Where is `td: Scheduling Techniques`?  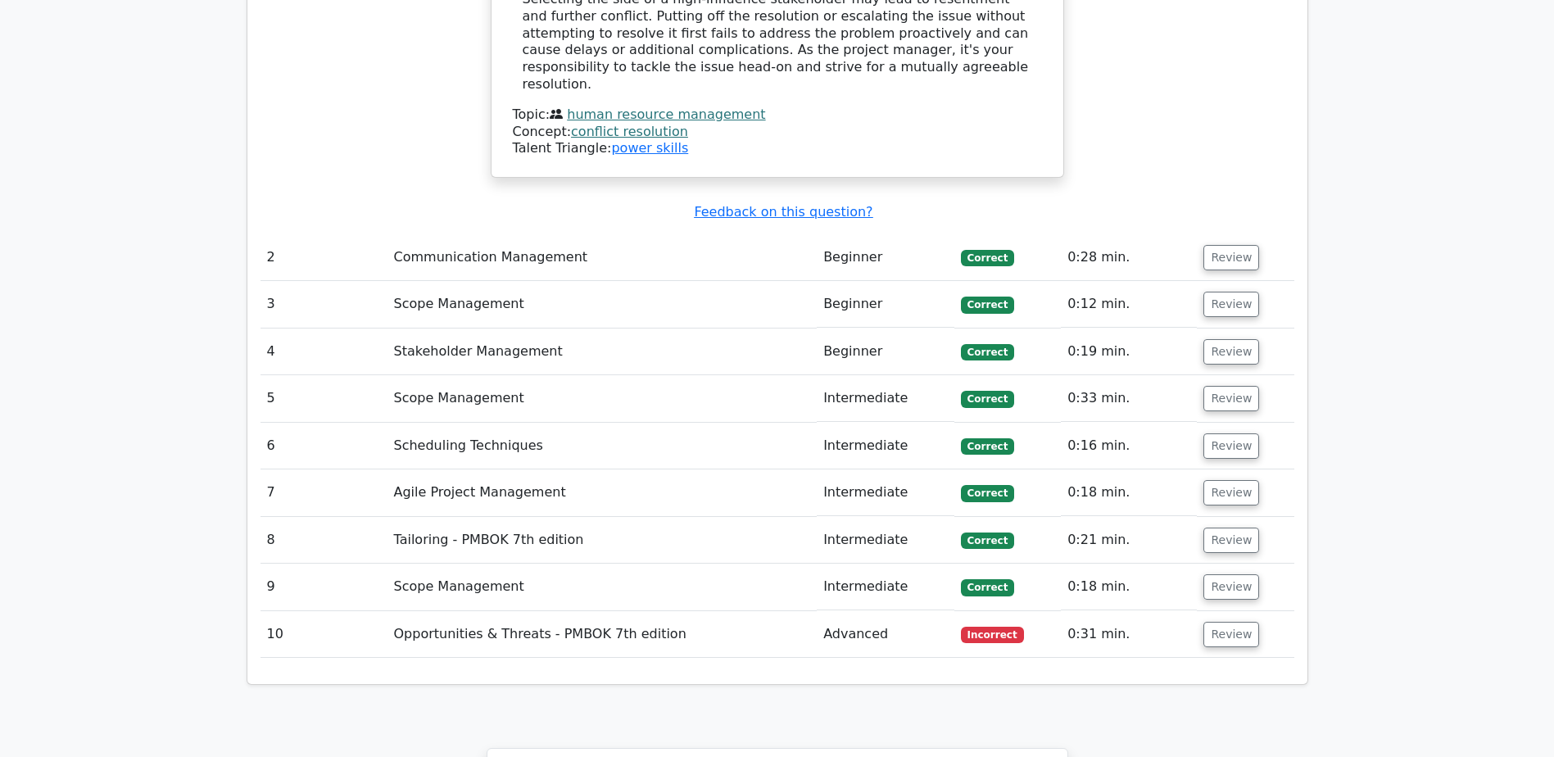 td: Scheduling Techniques is located at coordinates (602, 446).